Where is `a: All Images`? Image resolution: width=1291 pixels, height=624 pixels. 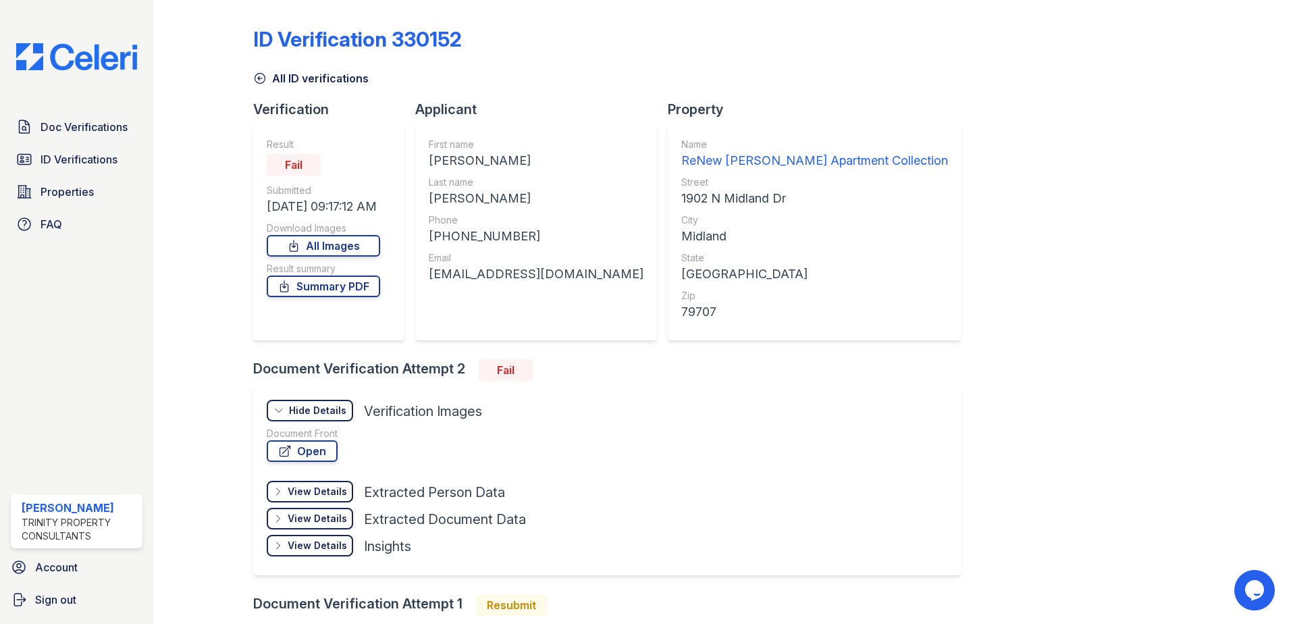
a: All Images is located at coordinates (323, 246).